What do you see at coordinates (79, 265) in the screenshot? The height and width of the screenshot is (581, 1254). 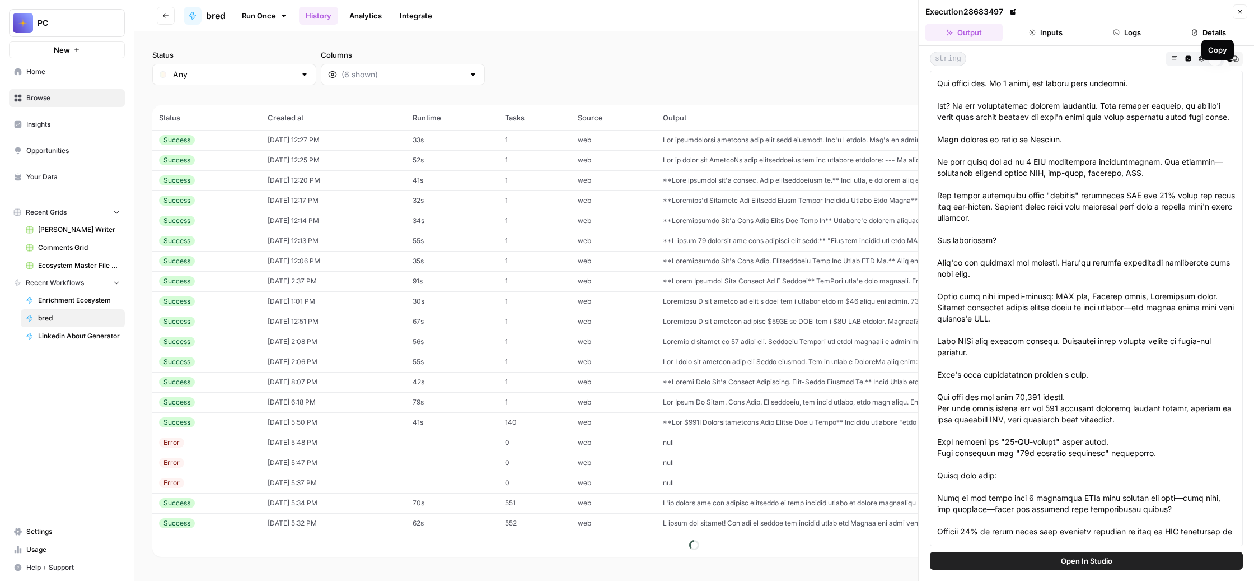 I see `span: Ecosystem Master File - SaaS.csv` at bounding box center [79, 265].